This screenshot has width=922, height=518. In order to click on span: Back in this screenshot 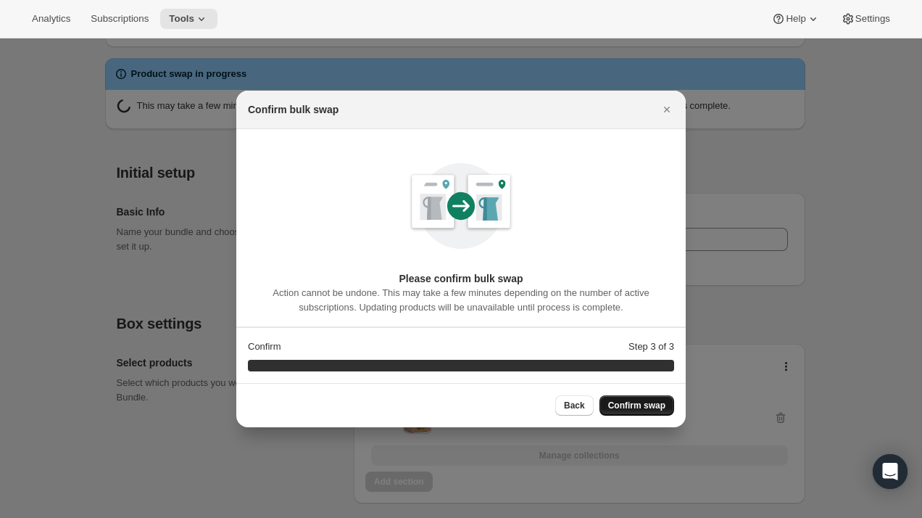, I will do `click(574, 405)`.